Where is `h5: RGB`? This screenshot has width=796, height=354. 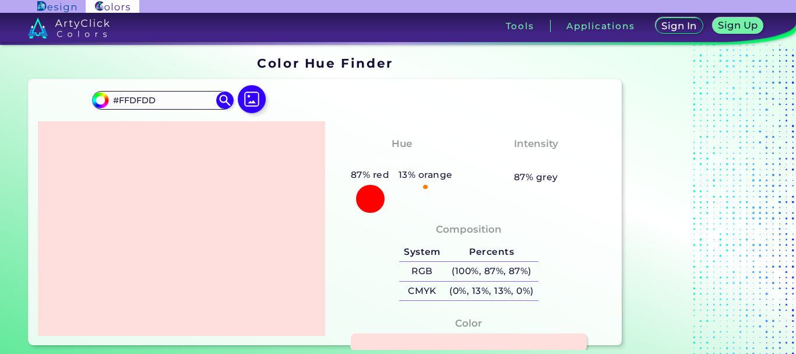
h5: RGB is located at coordinates (422, 271).